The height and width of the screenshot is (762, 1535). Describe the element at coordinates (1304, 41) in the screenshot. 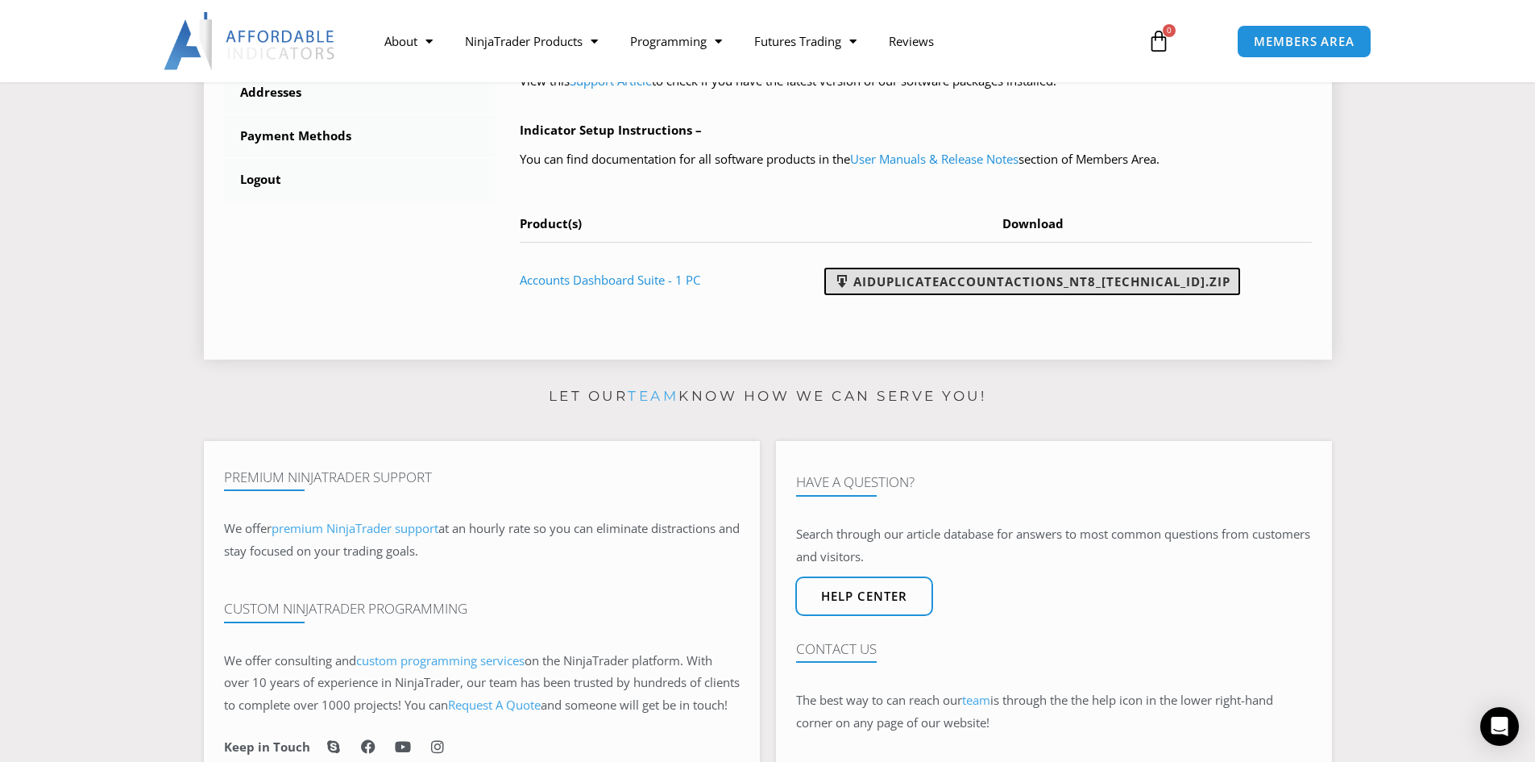

I see `a: MEMBERS AREA` at that location.